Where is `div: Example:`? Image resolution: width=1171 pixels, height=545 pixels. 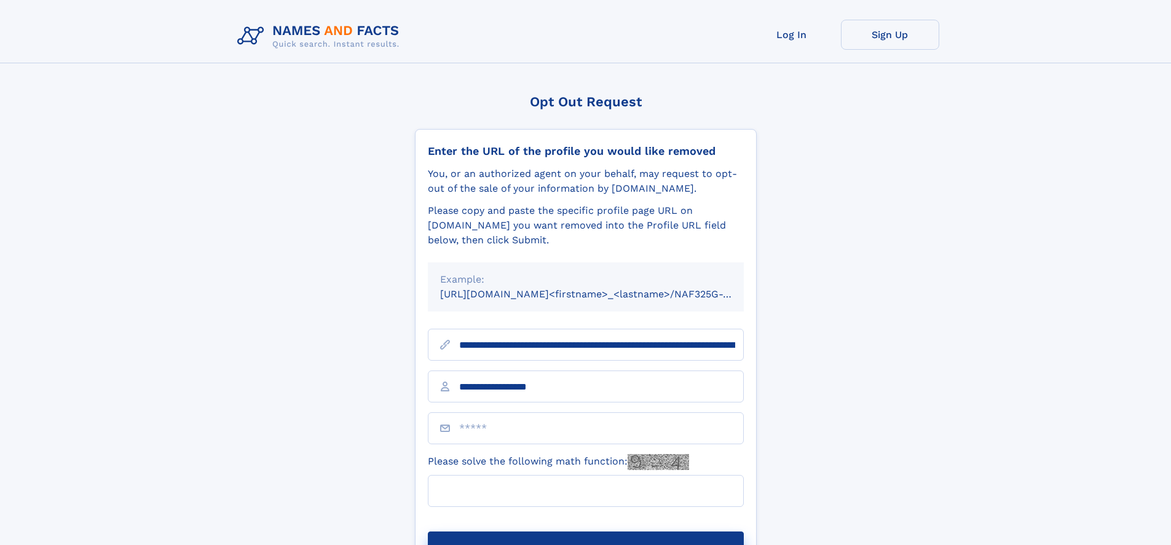
div: Example: is located at coordinates (586, 280).